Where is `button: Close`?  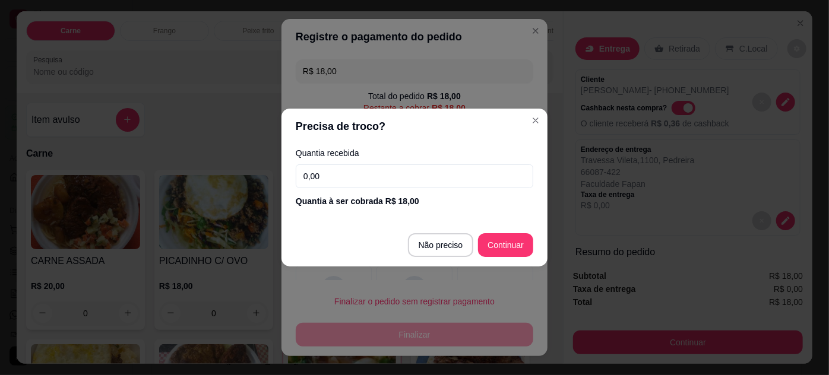
button: Close is located at coordinates (536, 121).